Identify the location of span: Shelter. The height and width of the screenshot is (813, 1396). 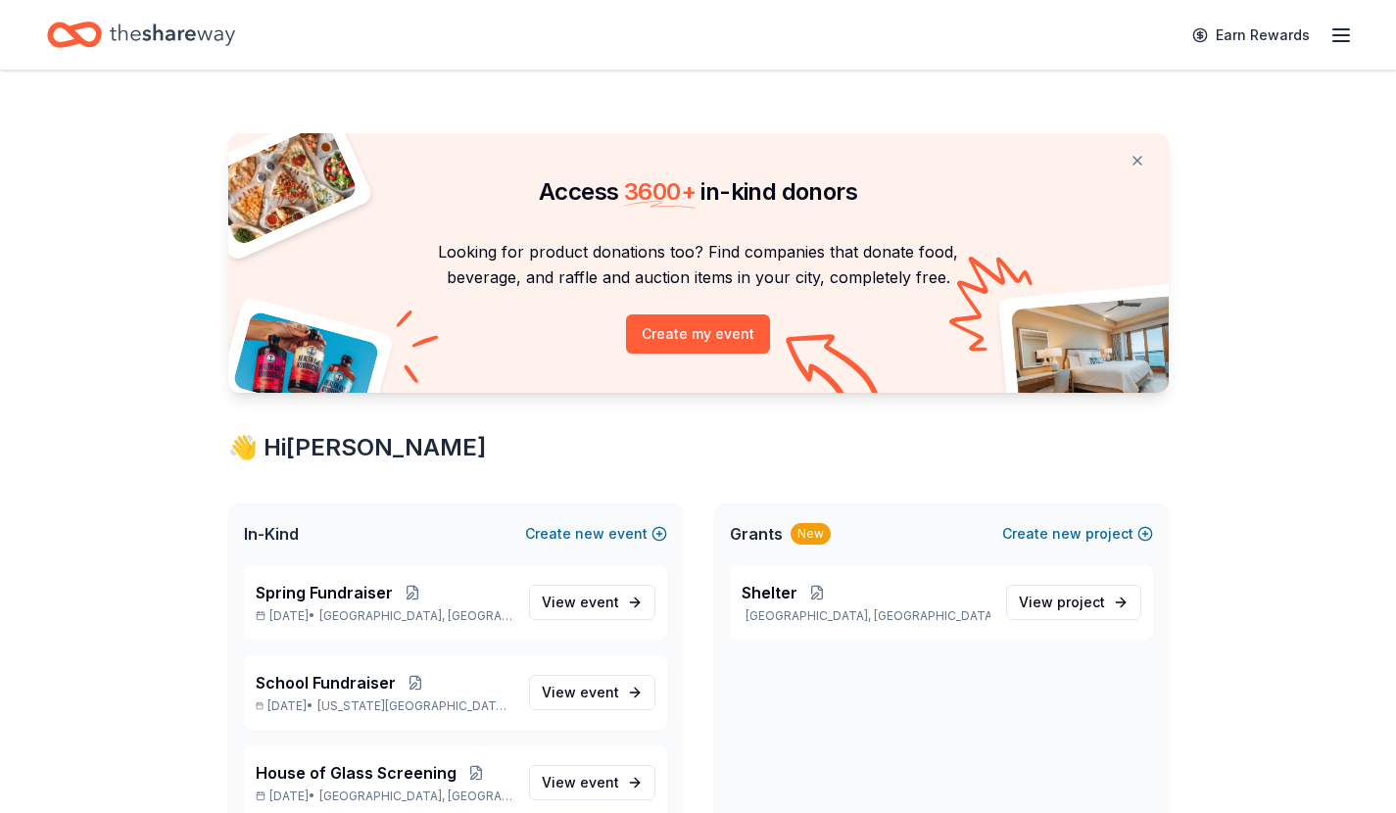
(769, 593).